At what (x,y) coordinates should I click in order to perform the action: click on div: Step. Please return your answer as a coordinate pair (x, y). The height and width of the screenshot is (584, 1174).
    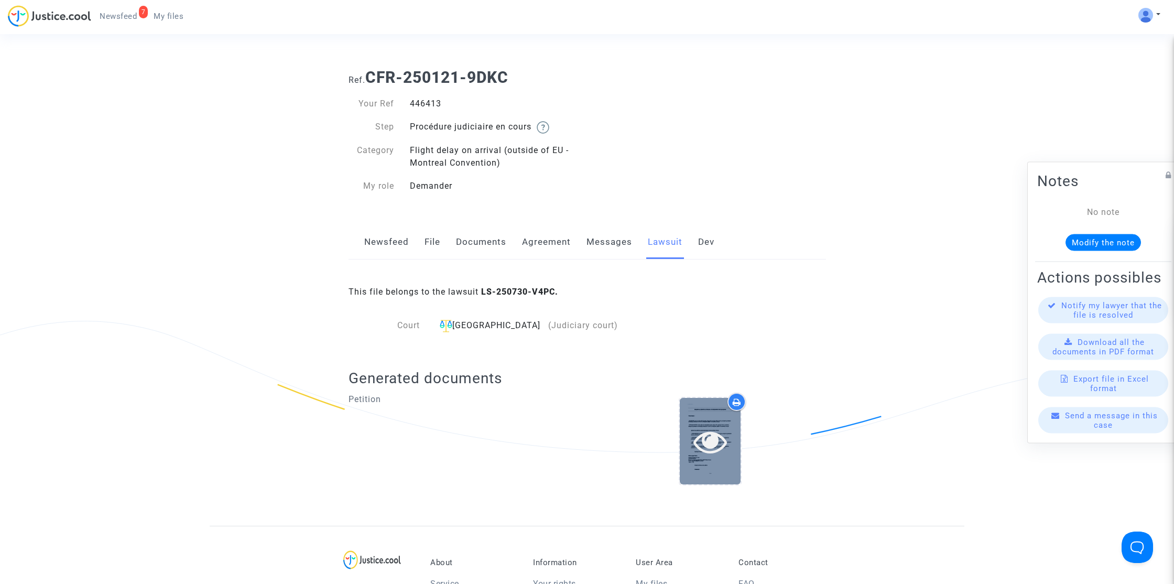
    Looking at the image, I should click on (371, 127).